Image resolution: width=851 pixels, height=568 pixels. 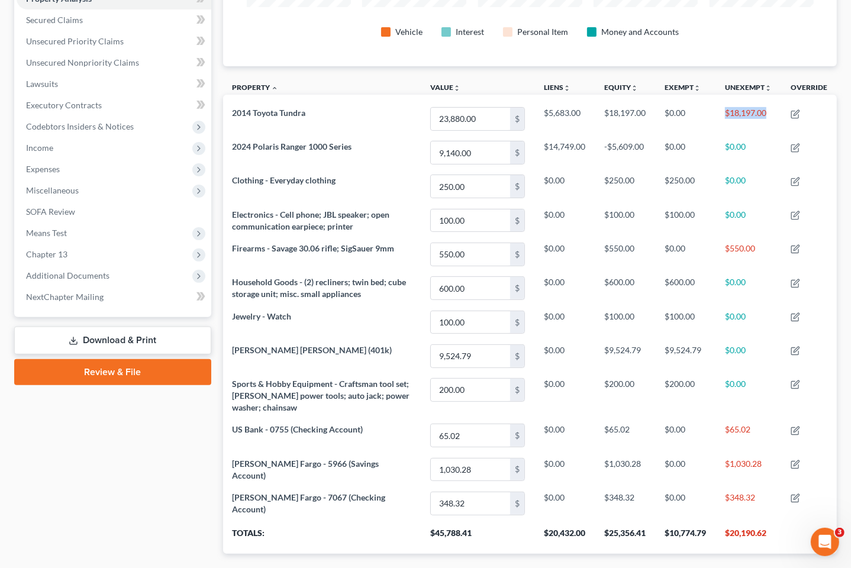 What do you see at coordinates (311, 220) in the screenshot?
I see `span: Electronics - Cell phone; JBL speaker; open communication earpiece; printer` at bounding box center [311, 220].